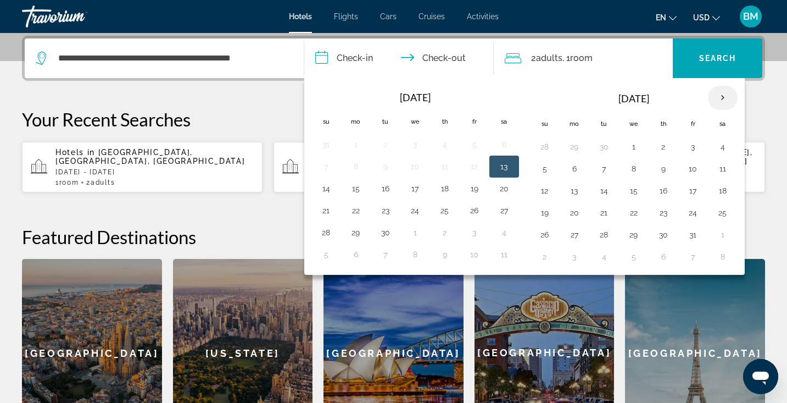  Describe the element at coordinates (356, 188) in the screenshot. I see `button: Day 15` at that location.